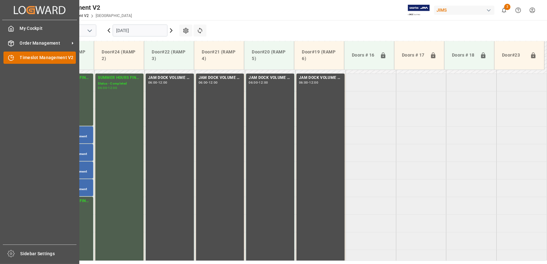 The image size is (547, 264). I want to click on input: DD.MM.YYYY, so click(140, 31).